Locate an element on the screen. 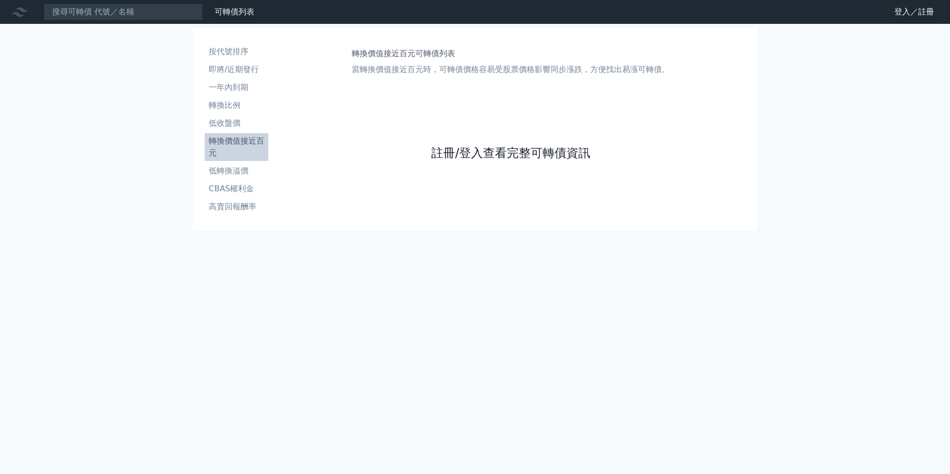 The image size is (950, 474). li: 低收盤價 is located at coordinates (236, 123).